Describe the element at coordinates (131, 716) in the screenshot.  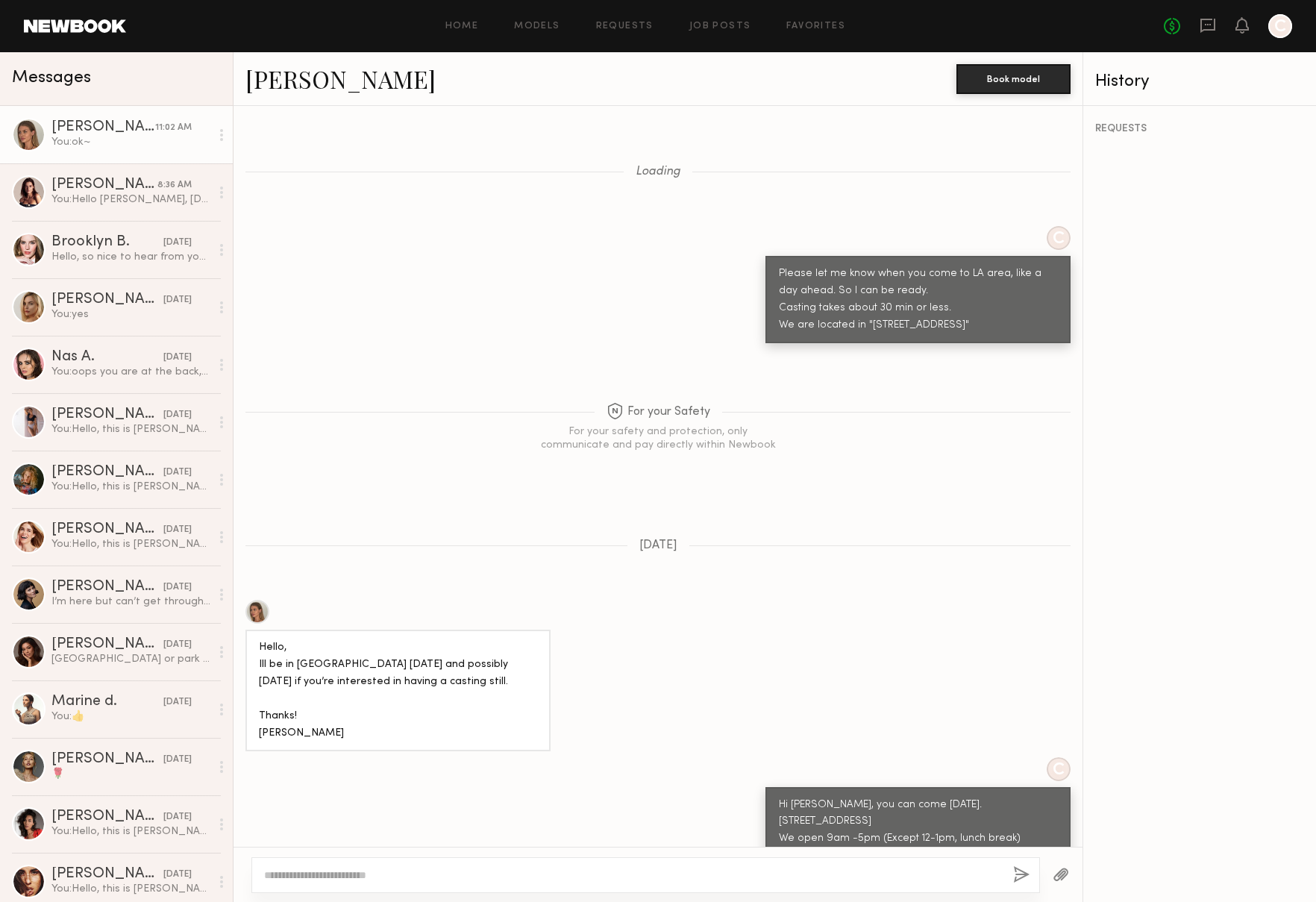
I see `div: You: 👍` at that location.